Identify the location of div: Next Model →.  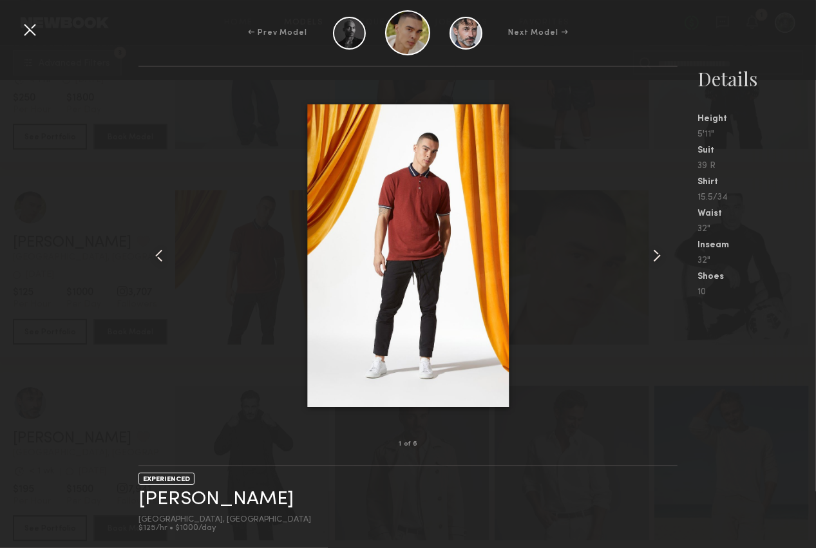
(538, 33).